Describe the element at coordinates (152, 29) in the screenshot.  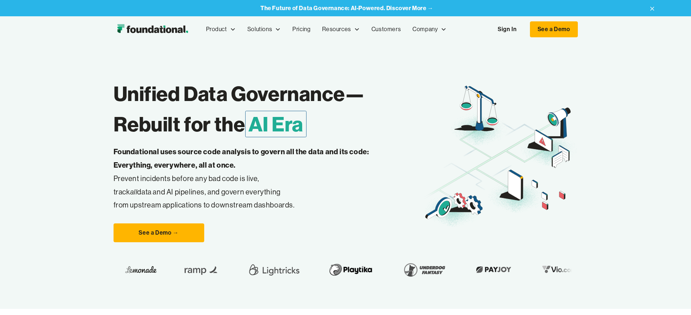
I see `a: home` at that location.